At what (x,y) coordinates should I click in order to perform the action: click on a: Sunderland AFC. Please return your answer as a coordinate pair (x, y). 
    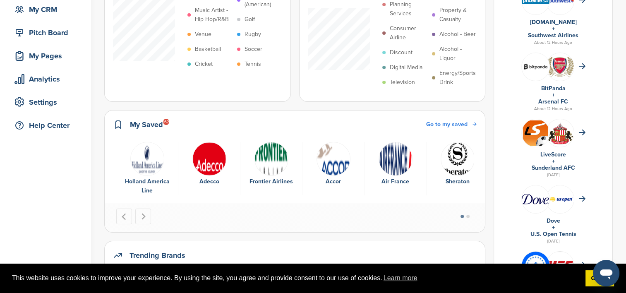
    Looking at the image, I should click on (553, 168).